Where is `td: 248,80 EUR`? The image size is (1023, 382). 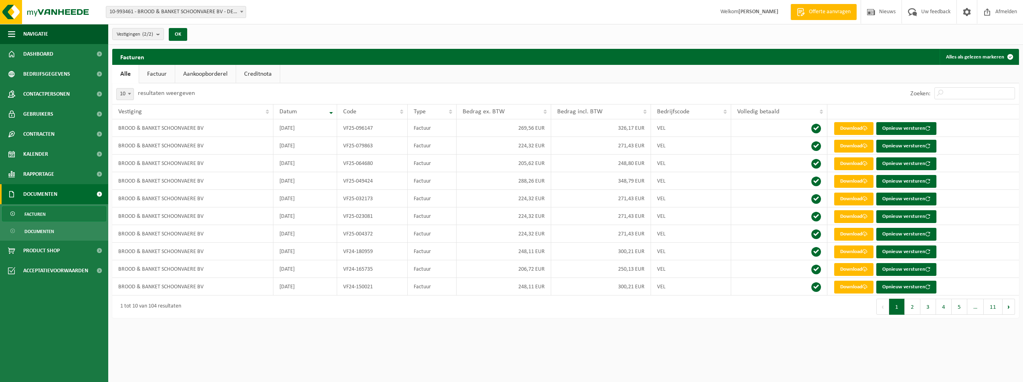 td: 248,80 EUR is located at coordinates (601, 164).